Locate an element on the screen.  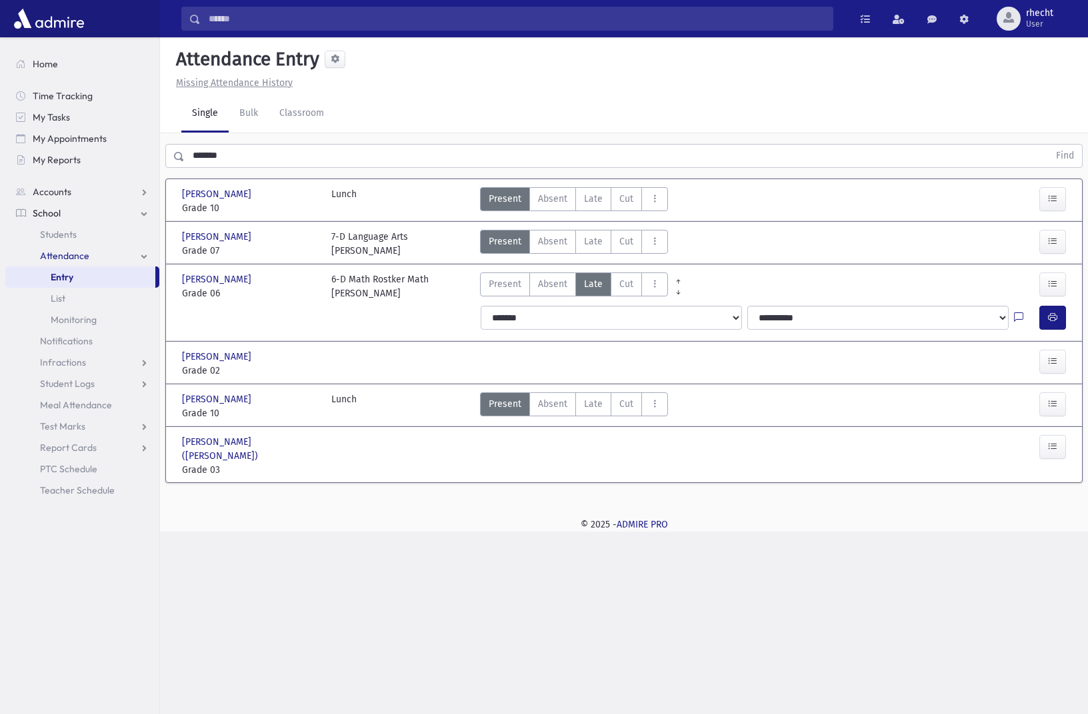
a: Infractions is located at coordinates (82, 363).